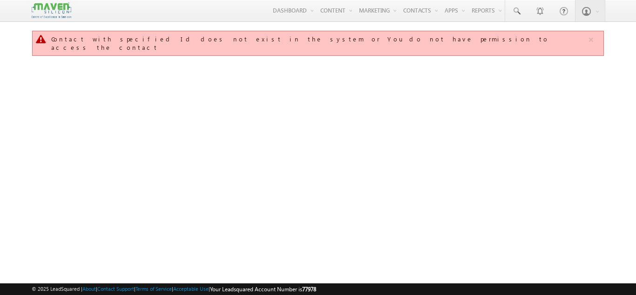 Image resolution: width=636 pixels, height=295 pixels. Describe the element at coordinates (174, 289) in the screenshot. I see `span: © 2025 LeadSquared | | | | |` at that location.